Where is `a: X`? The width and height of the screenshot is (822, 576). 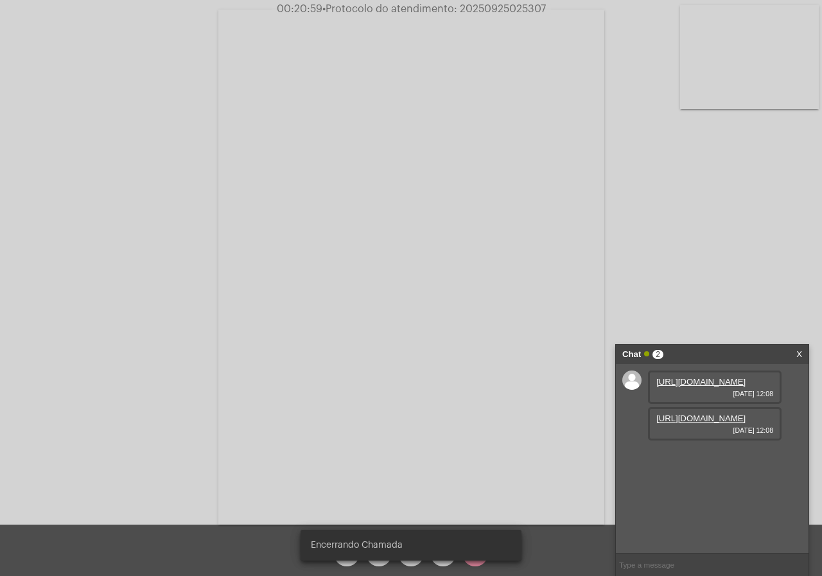
a: X is located at coordinates (799, 354).